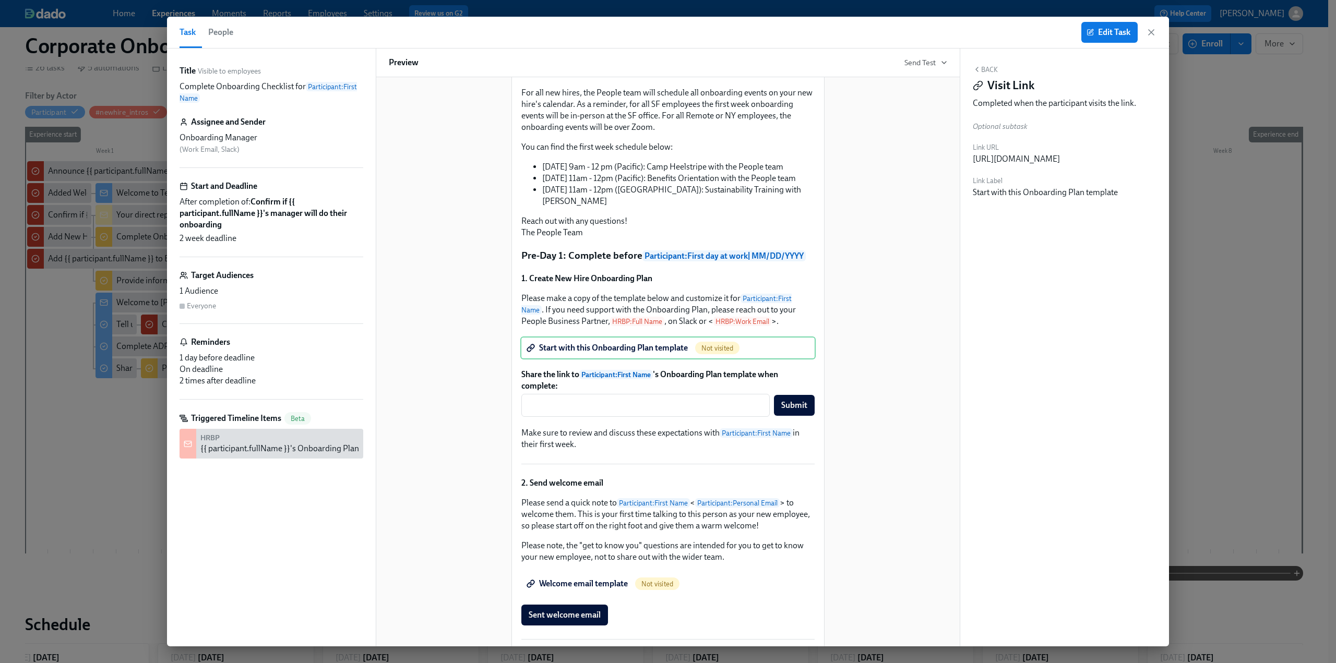  What do you see at coordinates (403, 63) in the screenshot?
I see `h6: Preview` at bounding box center [403, 63].